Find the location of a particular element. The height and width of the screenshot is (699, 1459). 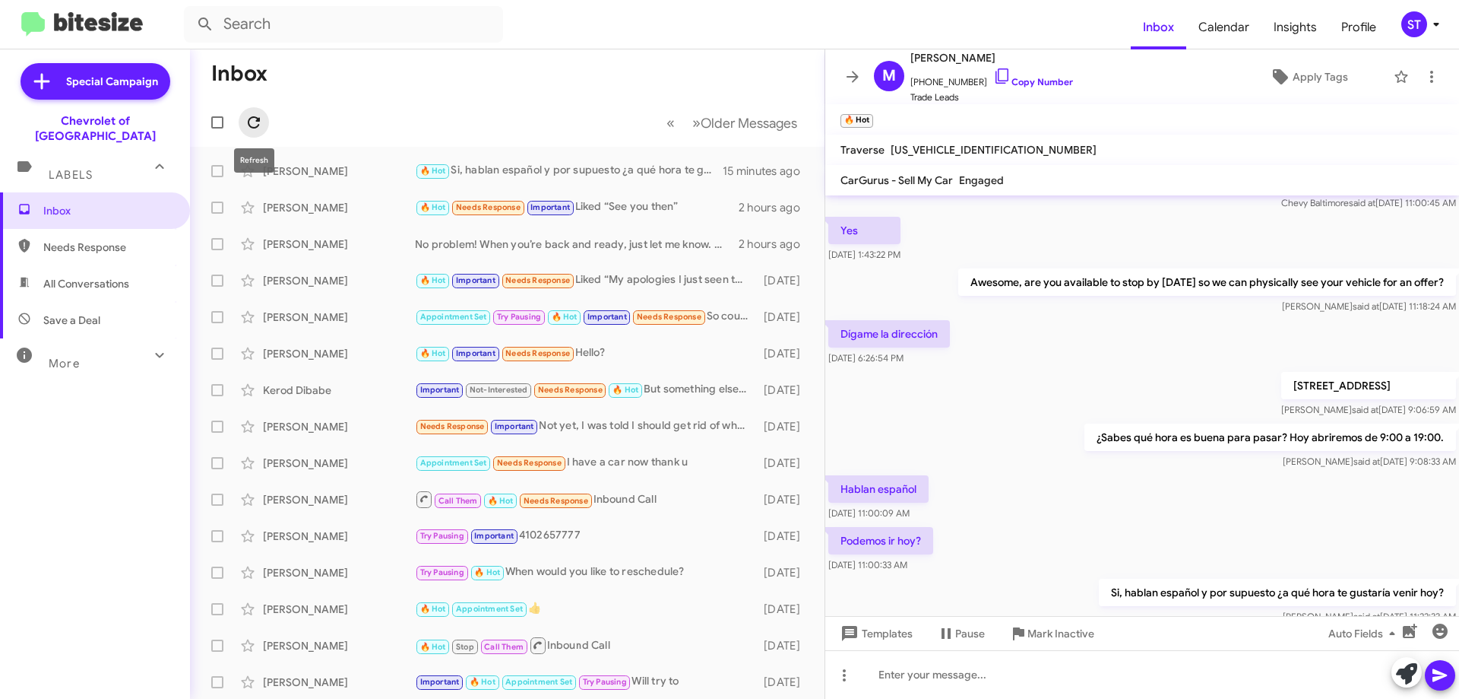

div: ST is located at coordinates (1415, 24).